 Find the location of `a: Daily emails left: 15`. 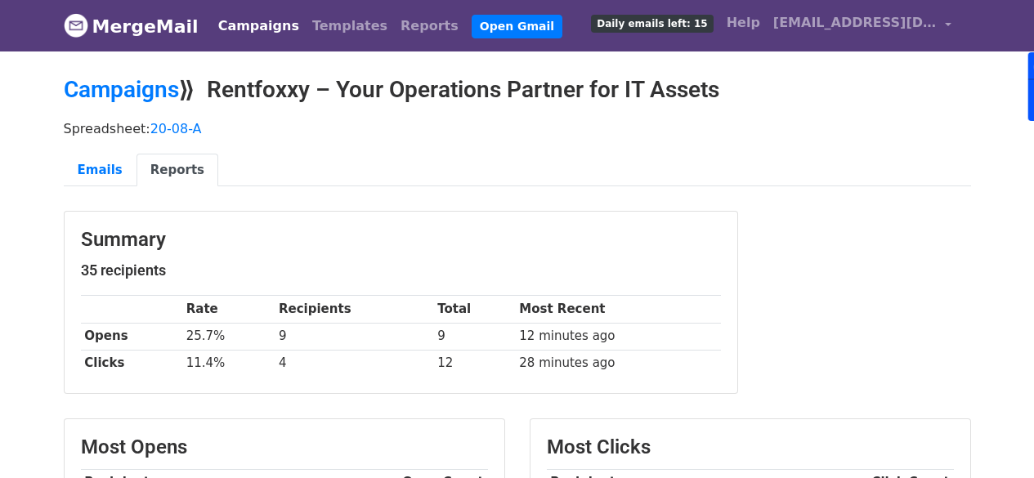

a: Daily emails left: 15 is located at coordinates (652, 23).